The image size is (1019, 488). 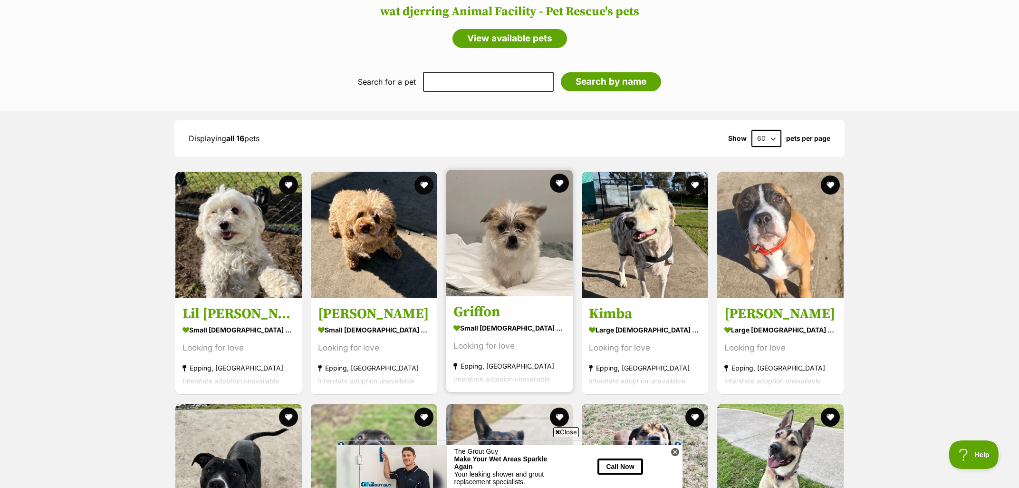 What do you see at coordinates (173, 18) in the screenshot?
I see `div: Make Your Wet Areas Sparkle Again` at bounding box center [173, 18].